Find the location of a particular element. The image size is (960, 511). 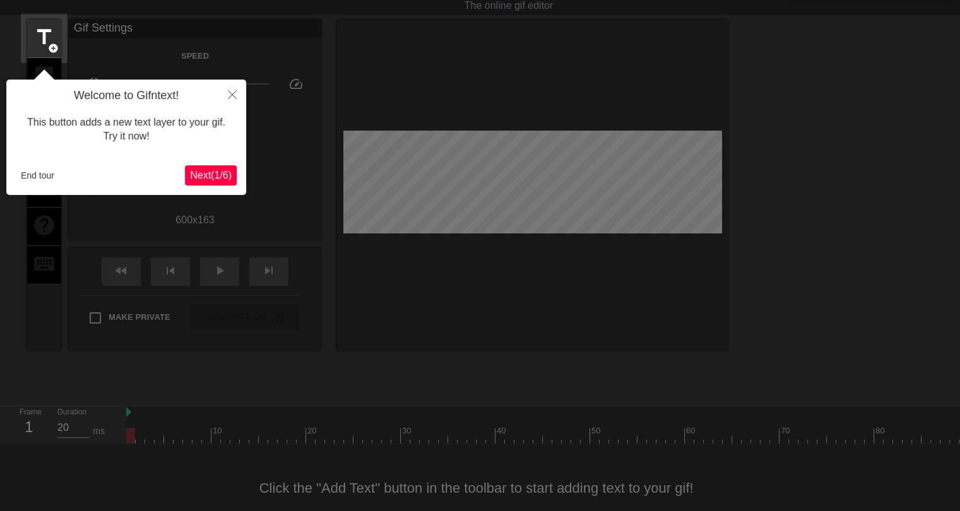

span: Next ( 1 / 6 ) is located at coordinates (211, 175).